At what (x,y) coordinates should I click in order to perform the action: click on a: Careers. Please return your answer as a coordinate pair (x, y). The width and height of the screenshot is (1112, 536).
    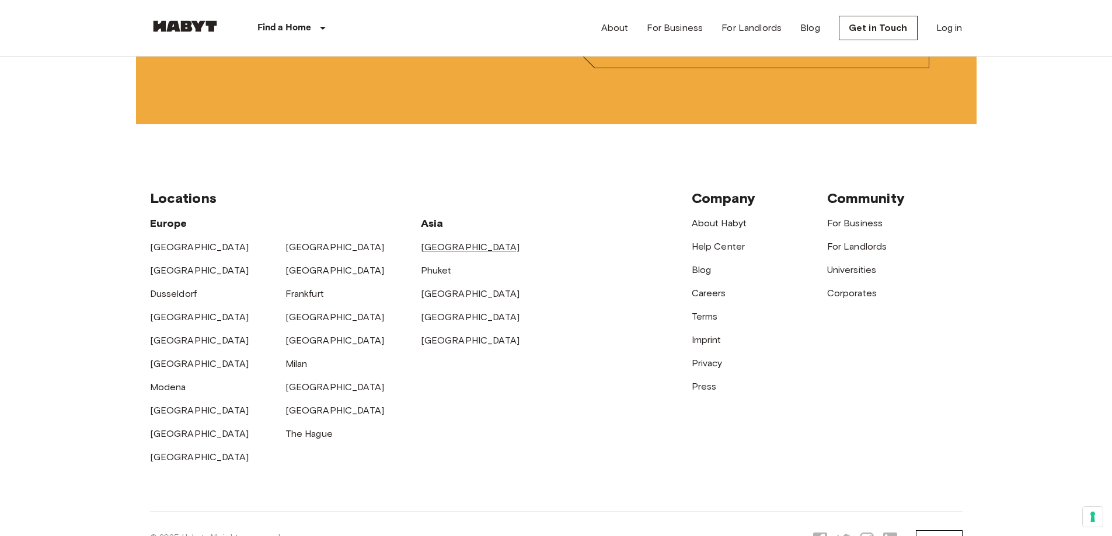
    Looking at the image, I should click on (709, 293).